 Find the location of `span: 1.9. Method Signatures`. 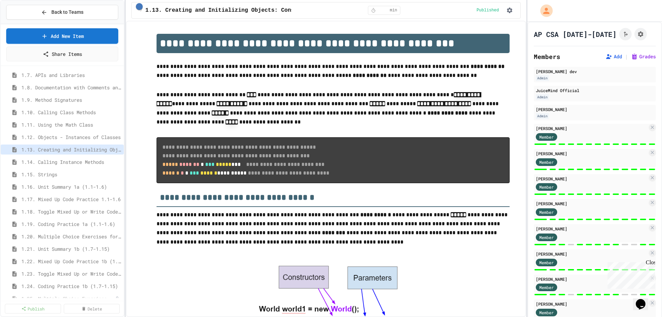

span: 1.9. Method Signatures is located at coordinates (71, 100).